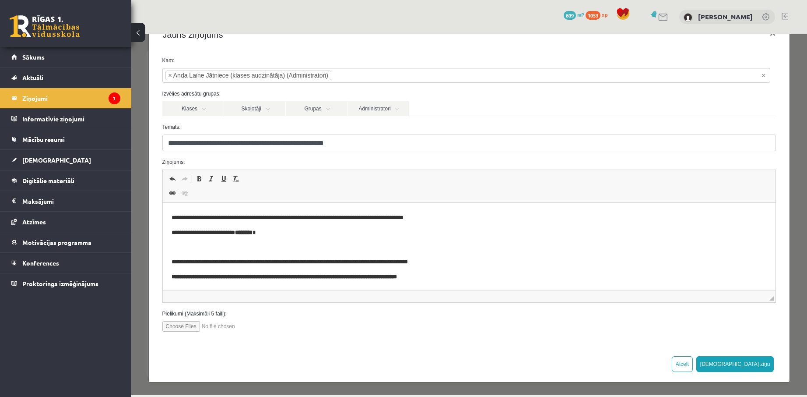  What do you see at coordinates (114, 98) in the screenshot?
I see `i: 1` at bounding box center [114, 98].